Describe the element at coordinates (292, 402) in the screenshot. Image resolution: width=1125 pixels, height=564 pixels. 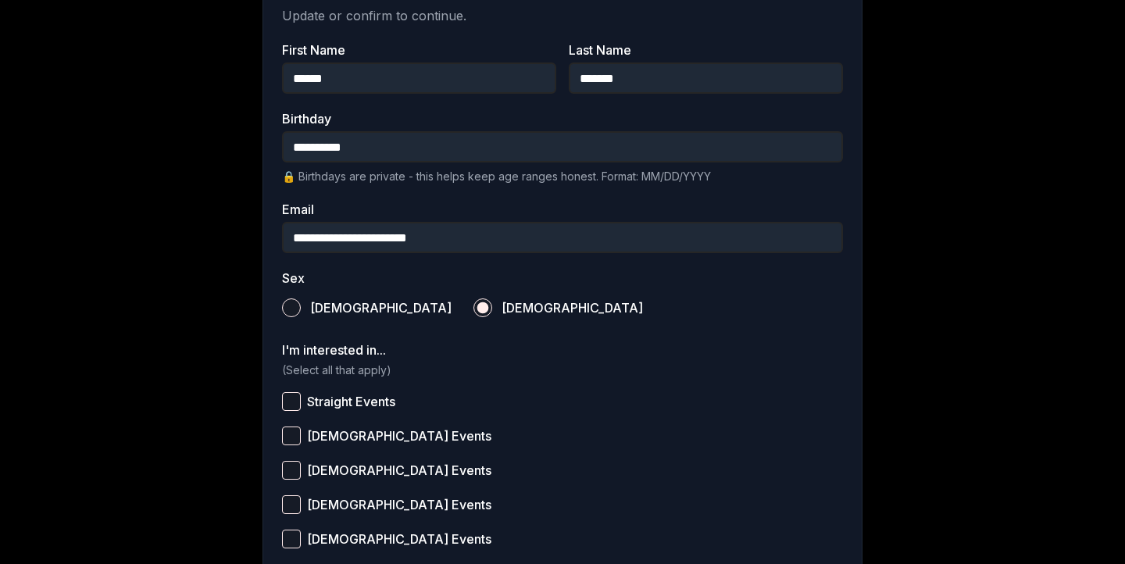
I see `button: Straight Events` at that location.